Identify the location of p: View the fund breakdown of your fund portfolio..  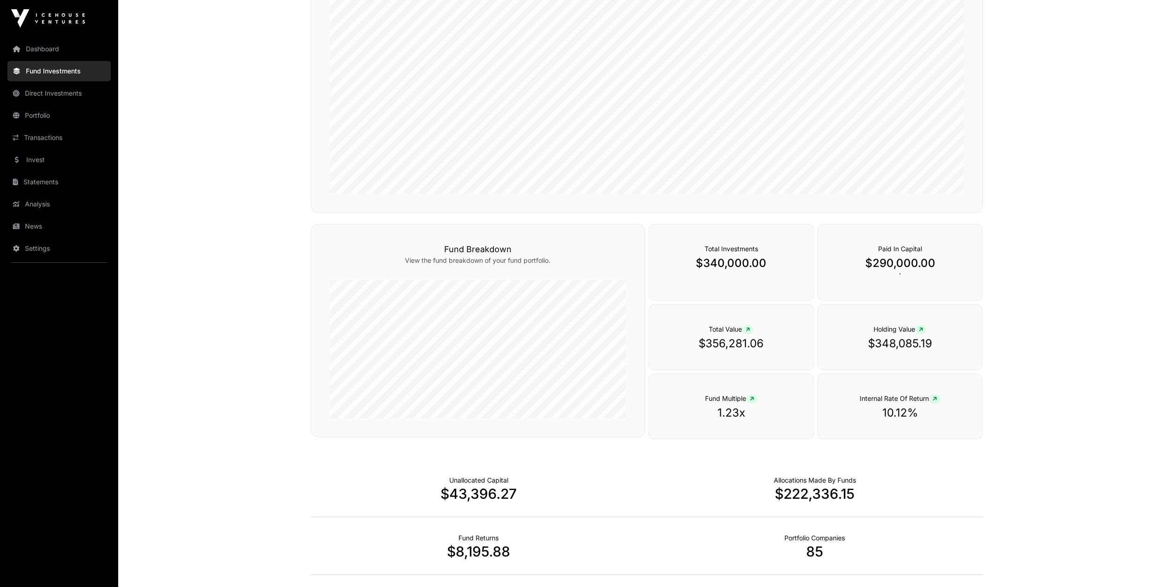
(478, 260).